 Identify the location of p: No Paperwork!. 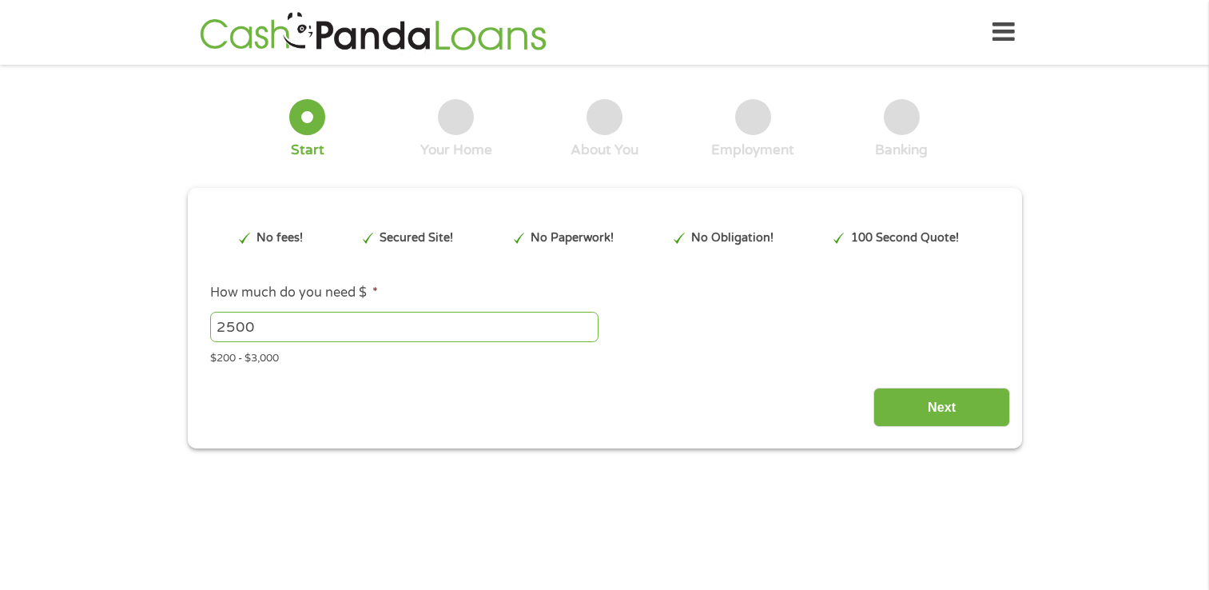
(572, 238).